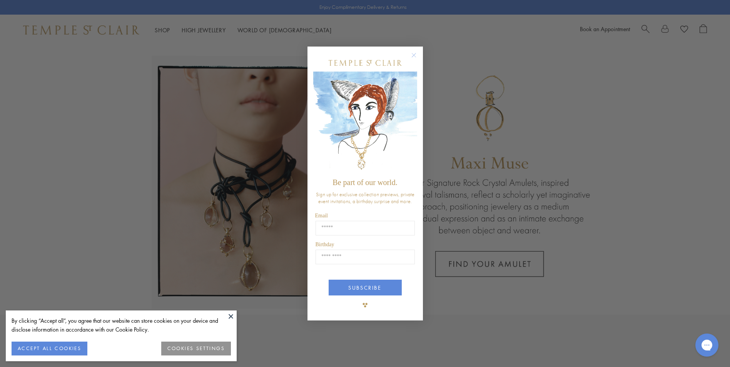 Image resolution: width=730 pixels, height=367 pixels. Describe the element at coordinates (365, 228) in the screenshot. I see `input: Email` at that location.